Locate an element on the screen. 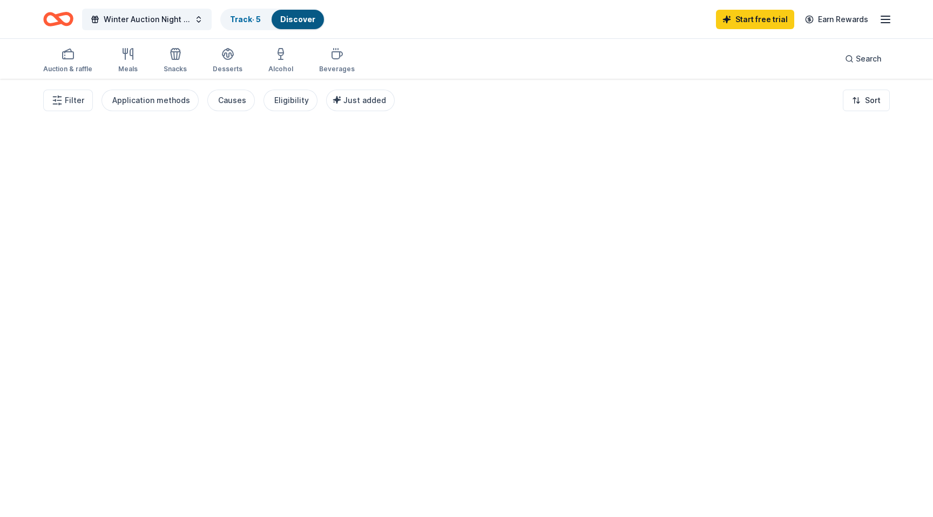  div: Auction & raffle is located at coordinates (67, 69).